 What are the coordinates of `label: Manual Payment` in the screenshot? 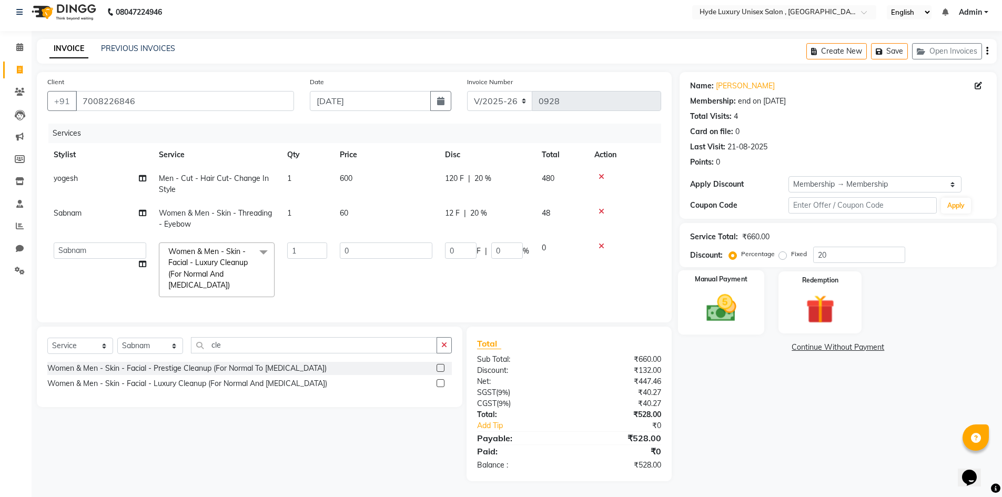 It's located at (721, 279).